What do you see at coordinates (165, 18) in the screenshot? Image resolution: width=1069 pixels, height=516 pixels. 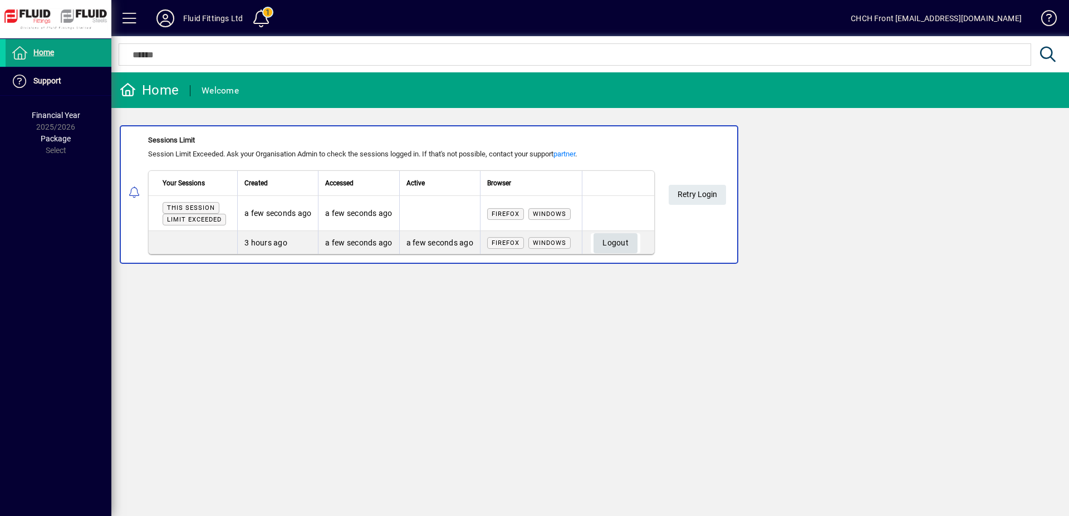 I see `button: Profile` at bounding box center [165, 18].